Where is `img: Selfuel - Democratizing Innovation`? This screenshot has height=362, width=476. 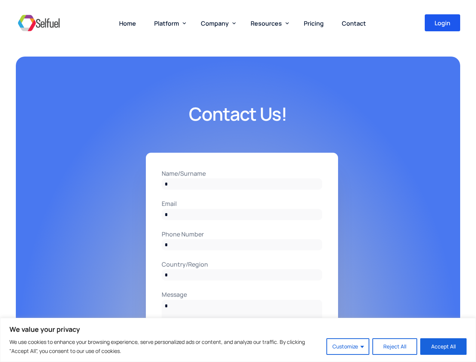 img: Selfuel - Democratizing Innovation is located at coordinates (39, 23).